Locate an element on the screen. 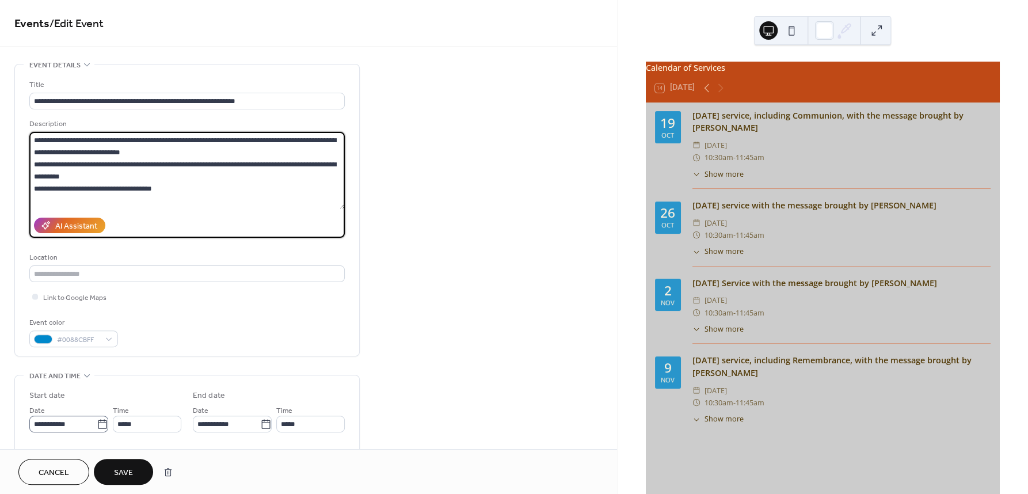 The width and height of the screenshot is (1028, 494). div: Description is located at coordinates (186, 124).